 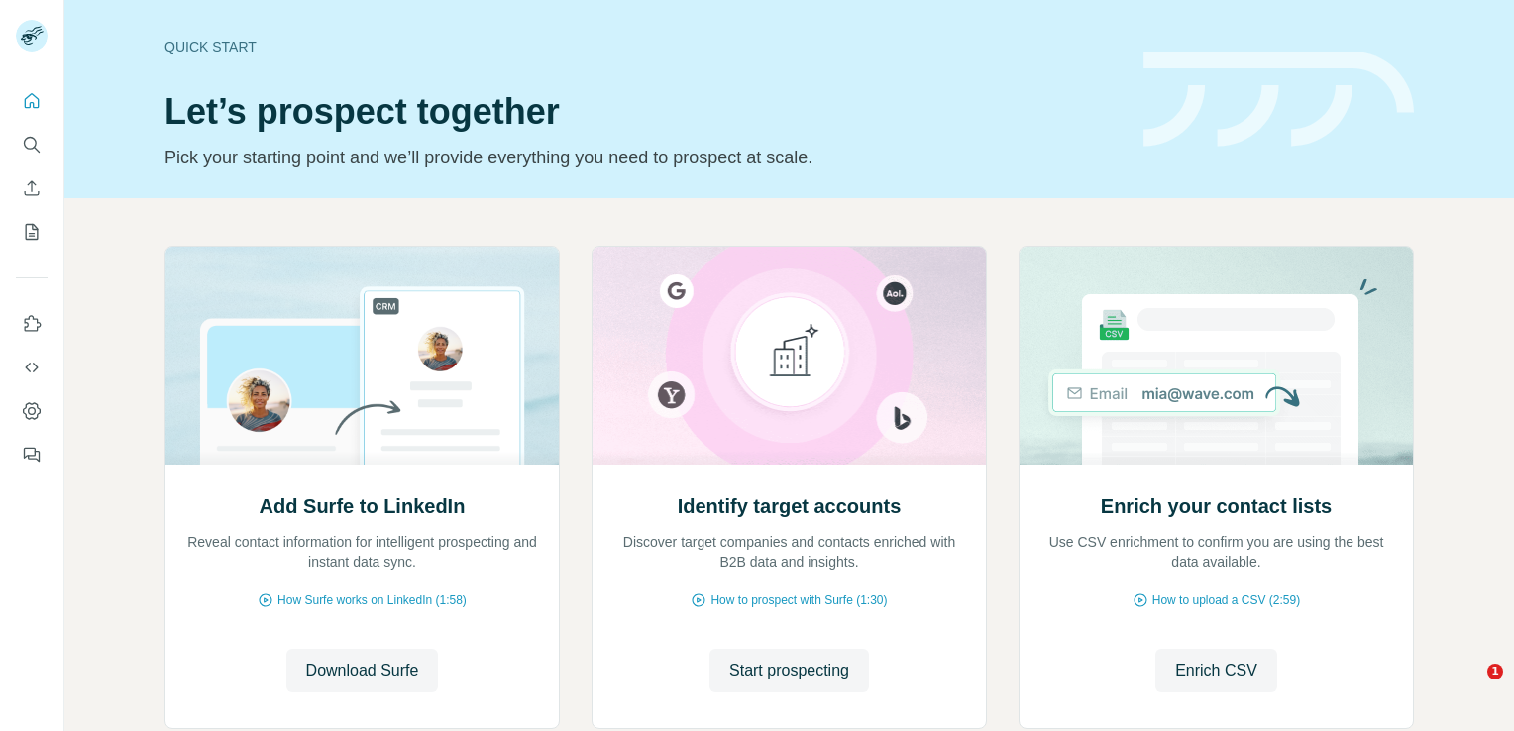 I want to click on p: Pick your starting point and we’ll provide everything you need to prospect at scale., so click(x=642, y=158).